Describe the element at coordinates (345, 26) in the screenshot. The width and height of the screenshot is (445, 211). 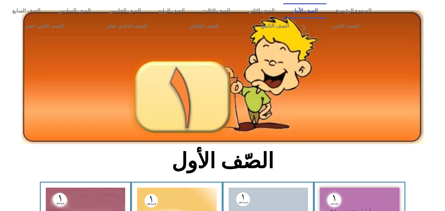
I see `a: الصف الثامن` at that location.